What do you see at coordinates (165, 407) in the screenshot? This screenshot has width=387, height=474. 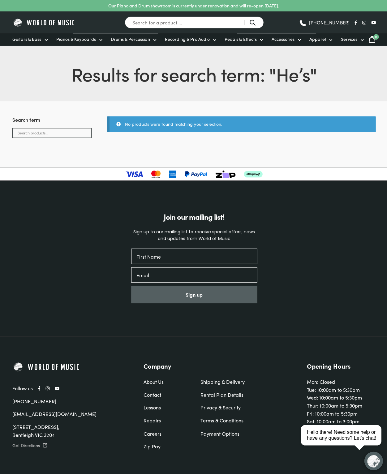 I see `a: Lessons` at bounding box center [165, 407].